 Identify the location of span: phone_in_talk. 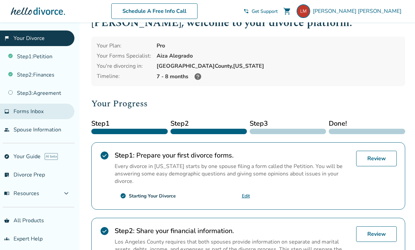
(246, 11).